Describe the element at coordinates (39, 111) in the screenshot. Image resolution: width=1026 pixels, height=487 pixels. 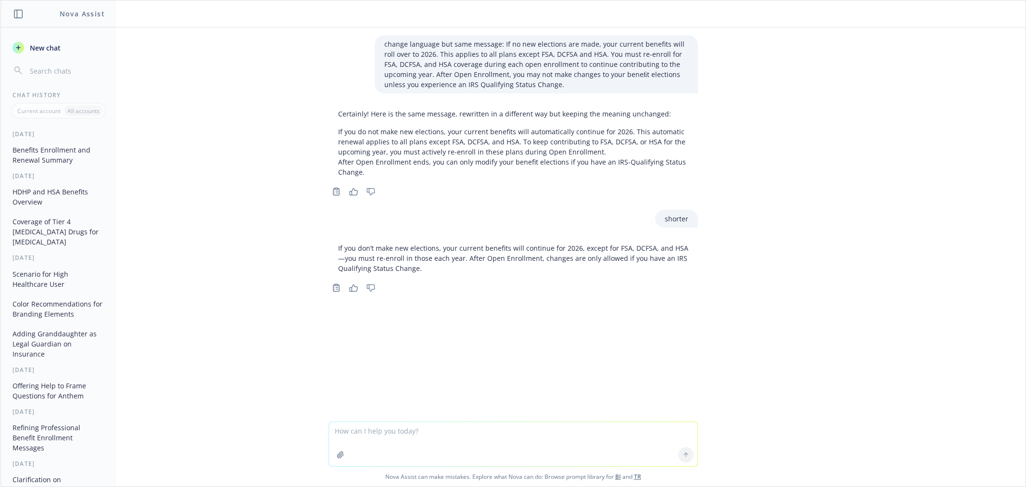
I see `p: Current account` at that location.